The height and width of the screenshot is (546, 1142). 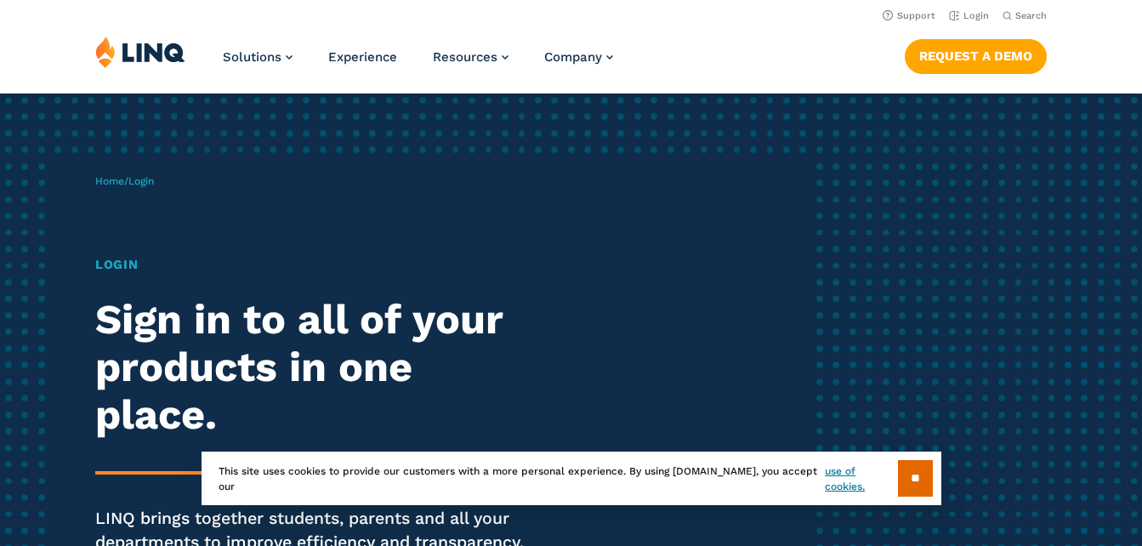 What do you see at coordinates (975, 56) in the screenshot?
I see `a: Request a Demo` at bounding box center [975, 56].